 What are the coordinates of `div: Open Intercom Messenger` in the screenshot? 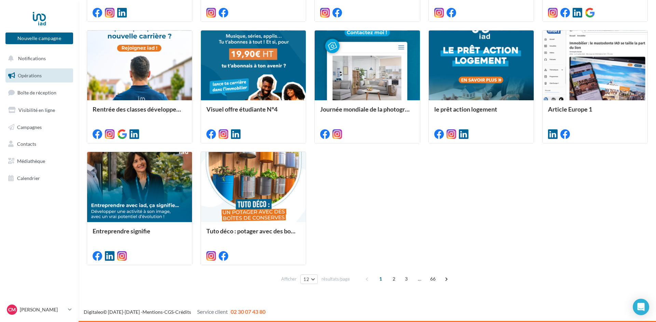 It's located at (641, 307).